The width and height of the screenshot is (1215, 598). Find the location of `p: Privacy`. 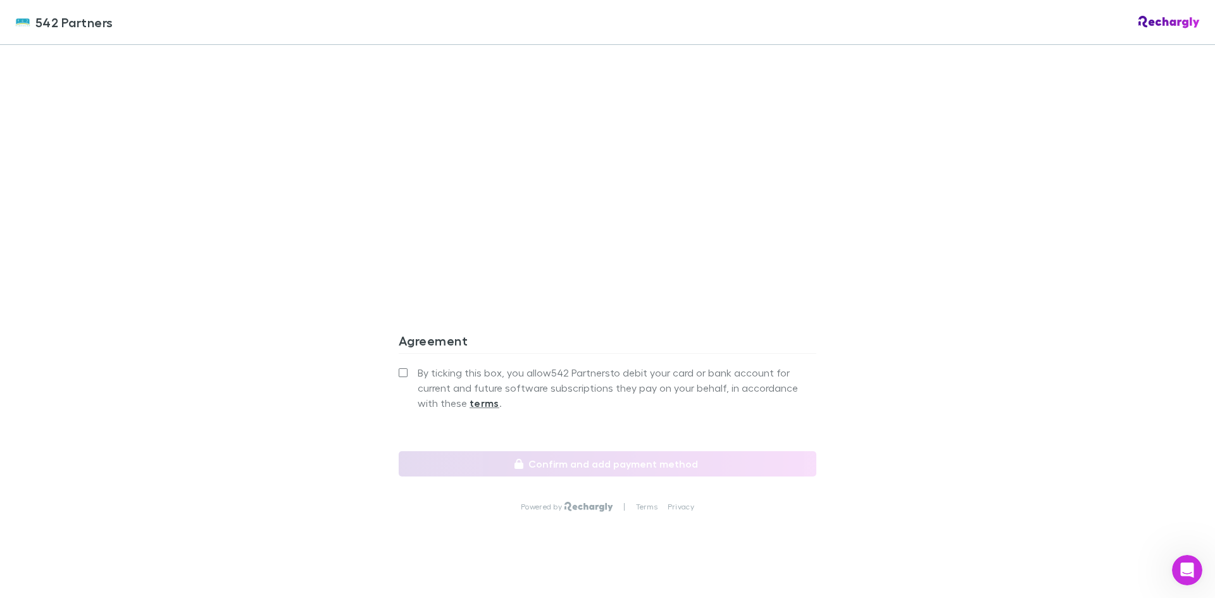

p: Privacy is located at coordinates (681, 507).